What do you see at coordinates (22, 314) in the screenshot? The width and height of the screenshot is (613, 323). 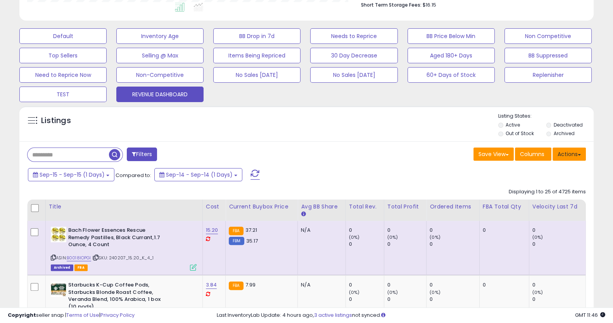 I see `strong: Copyright` at bounding box center [22, 314].